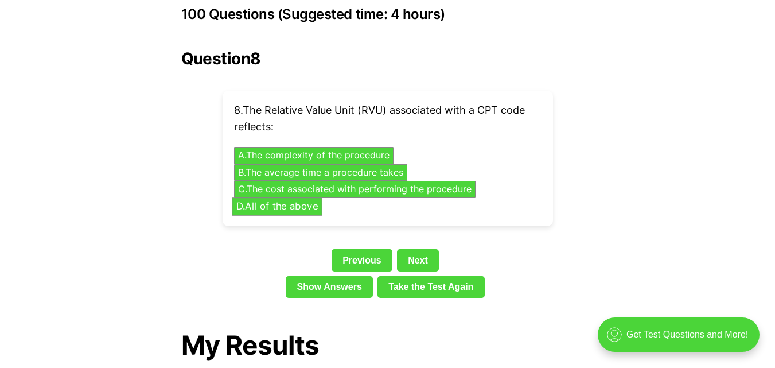 This screenshot has width=775, height=368. I want to click on button: D.All of the above, so click(277, 206).